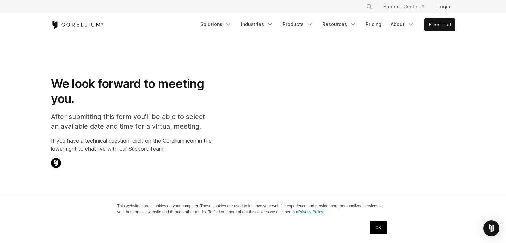  I want to click on a: Pricing, so click(373, 24).